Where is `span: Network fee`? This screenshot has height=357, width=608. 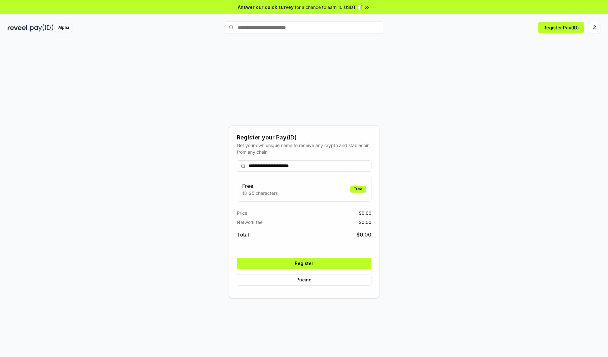
span: Network fee is located at coordinates (249, 222).